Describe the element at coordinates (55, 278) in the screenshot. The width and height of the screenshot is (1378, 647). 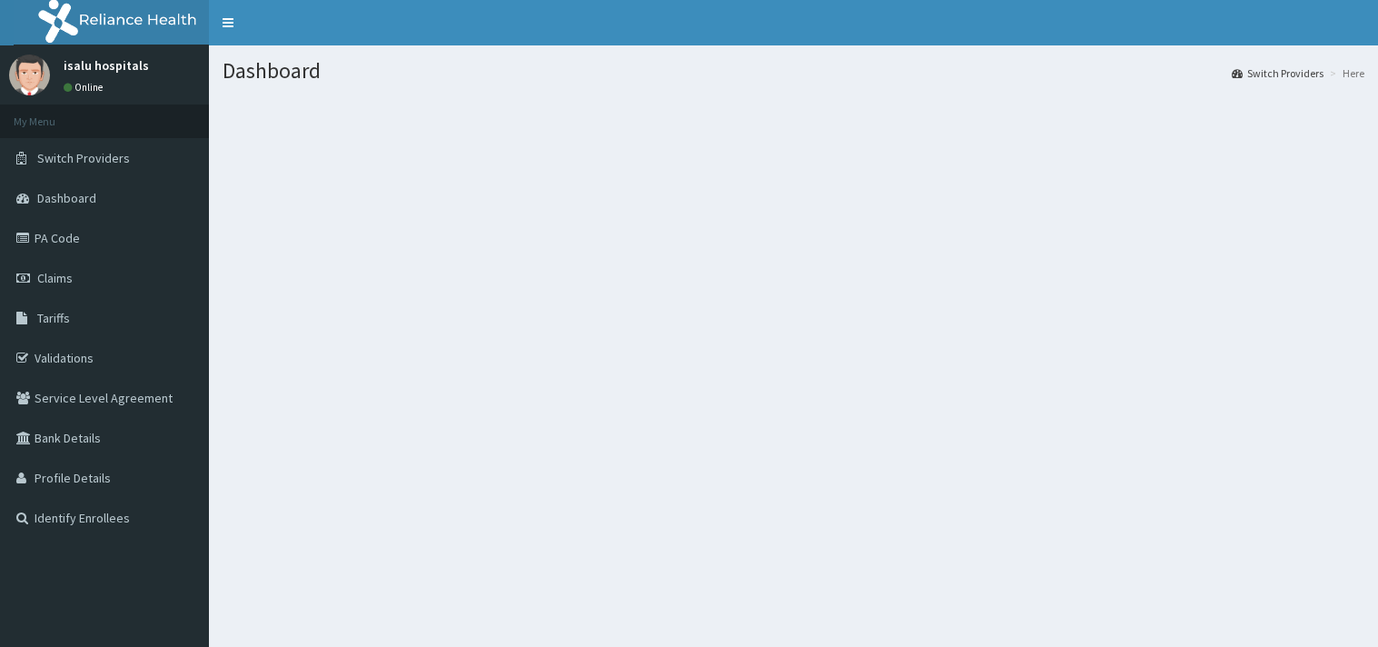
I see `span: Claims` at that location.